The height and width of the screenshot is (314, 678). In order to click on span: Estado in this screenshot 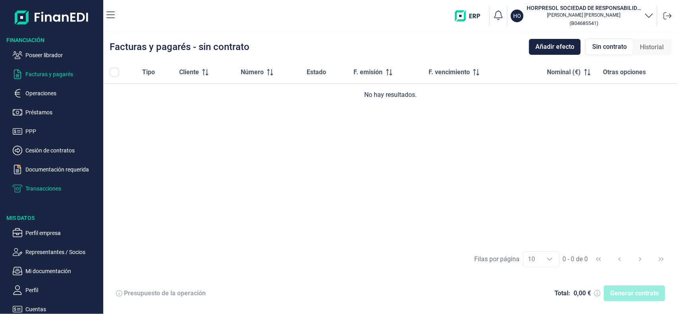, I will do `click(316, 72)`.